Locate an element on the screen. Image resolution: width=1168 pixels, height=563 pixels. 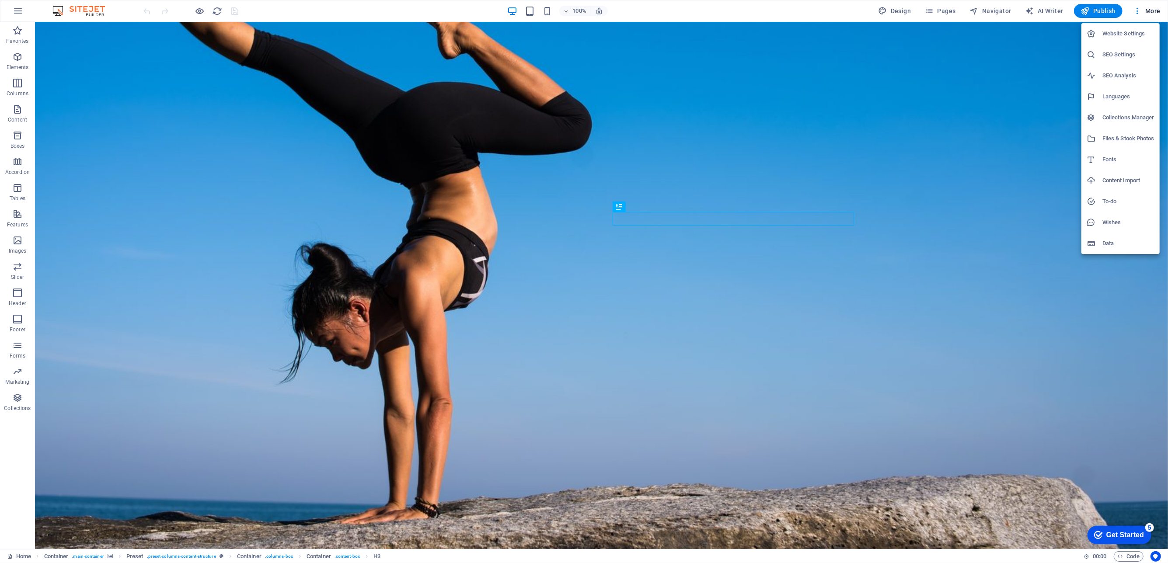
div: Get Started is located at coordinates (45, 14).